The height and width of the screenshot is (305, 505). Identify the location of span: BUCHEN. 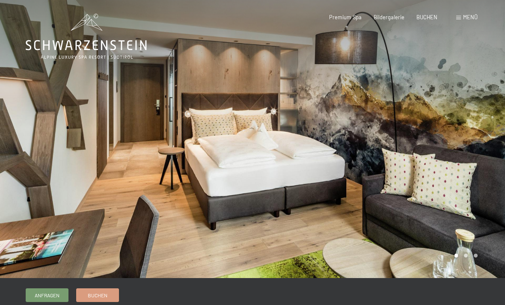
(427, 17).